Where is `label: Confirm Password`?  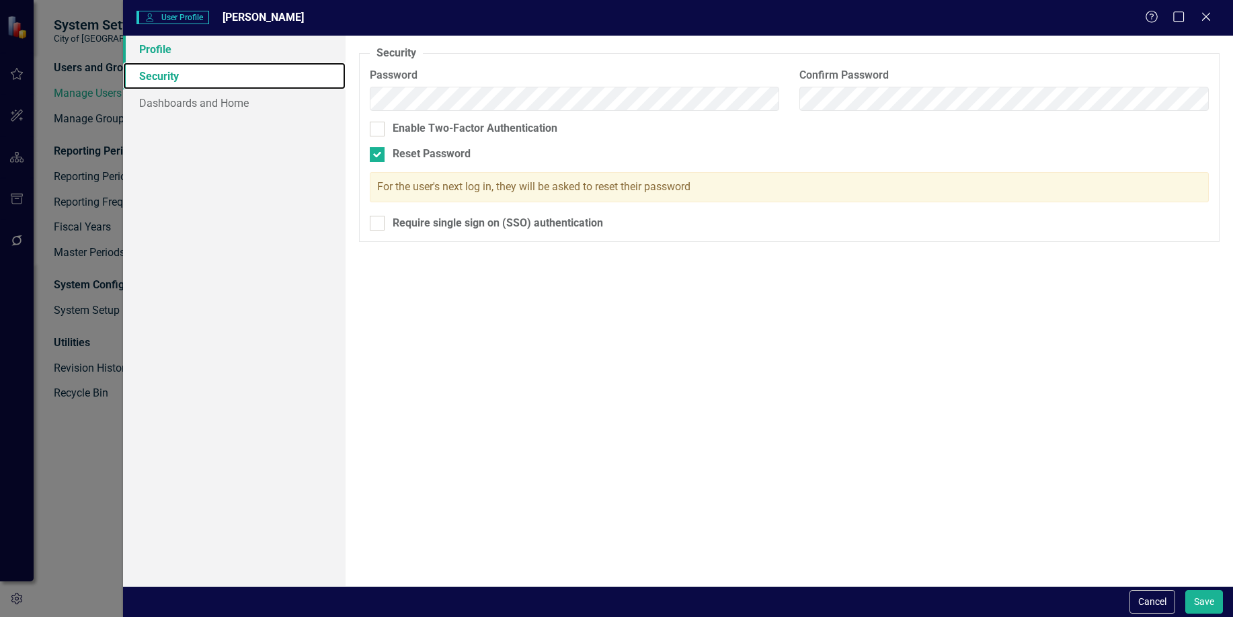
label: Confirm Password is located at coordinates (1004, 75).